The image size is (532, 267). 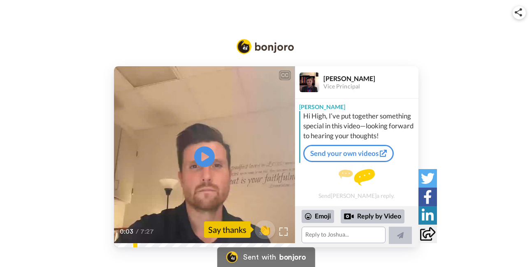 What do you see at coordinates (318, 216) in the screenshot?
I see `div: Emoji` at bounding box center [318, 216].